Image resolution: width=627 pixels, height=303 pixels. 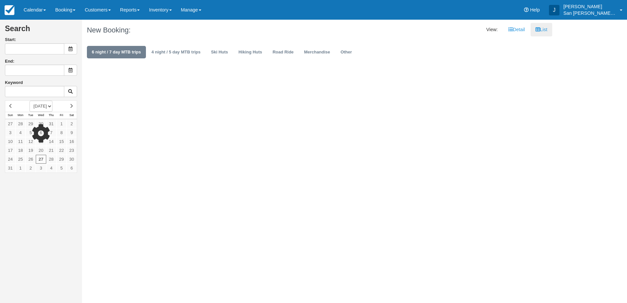 What do you see at coordinates (41, 159) in the screenshot?
I see `a: 27` at bounding box center [41, 159].